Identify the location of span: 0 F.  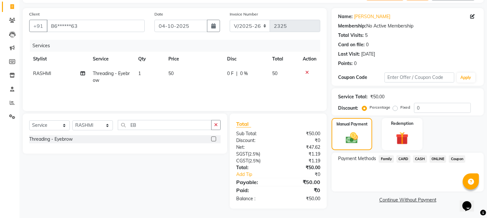
(230, 74).